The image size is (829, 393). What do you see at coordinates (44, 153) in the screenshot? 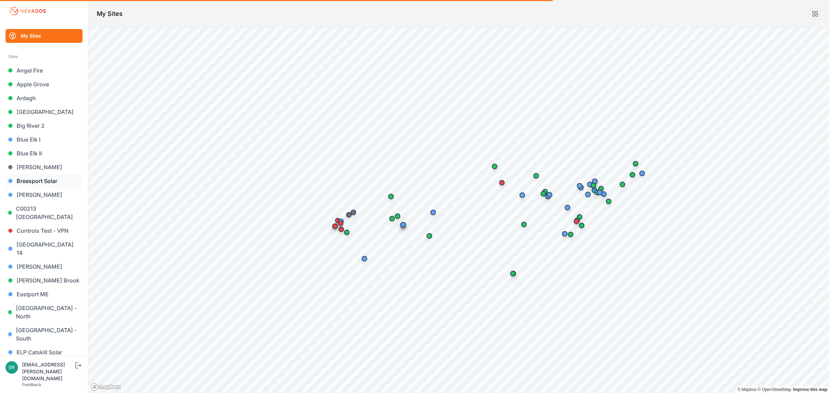
I see `a: Blue Elk II` at bounding box center [44, 153].